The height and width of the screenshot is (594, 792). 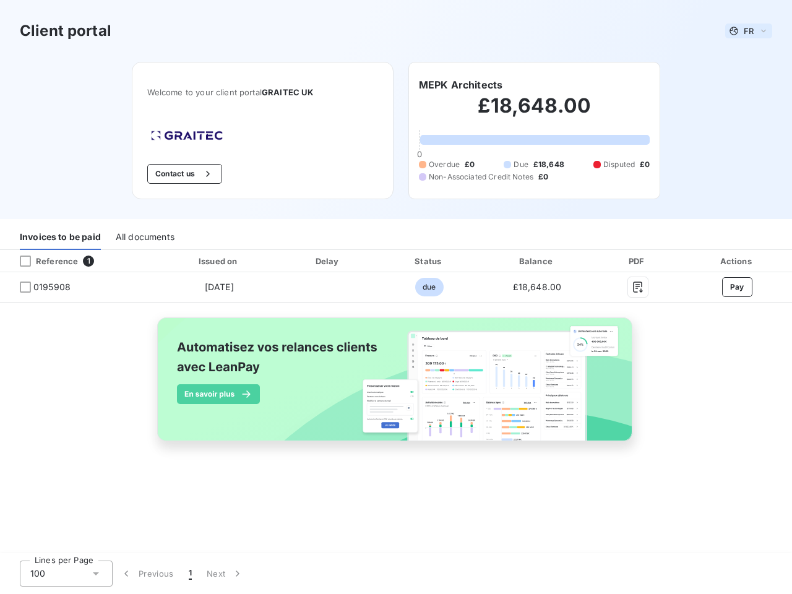 I want to click on span: £18,648.00, so click(x=537, y=286).